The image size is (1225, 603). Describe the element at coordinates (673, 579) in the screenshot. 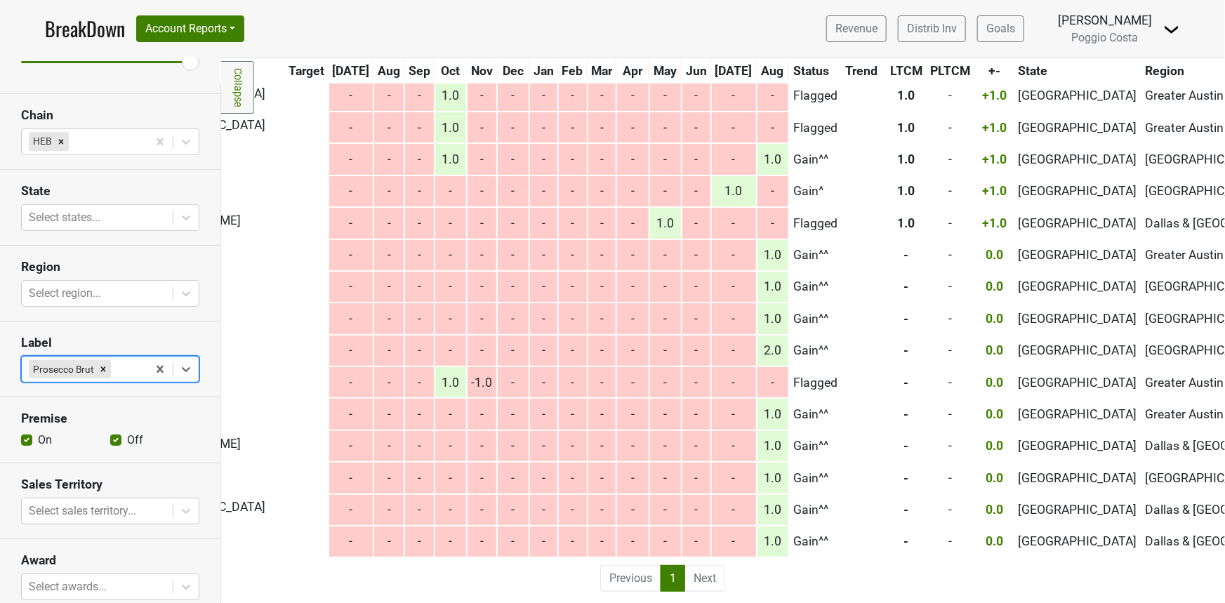

I see `a: 1` at that location.